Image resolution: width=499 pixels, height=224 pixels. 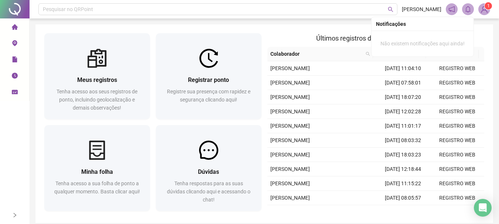 What do you see at coordinates (485, 9) in the screenshot?
I see `img: 90494` at bounding box center [485, 9].